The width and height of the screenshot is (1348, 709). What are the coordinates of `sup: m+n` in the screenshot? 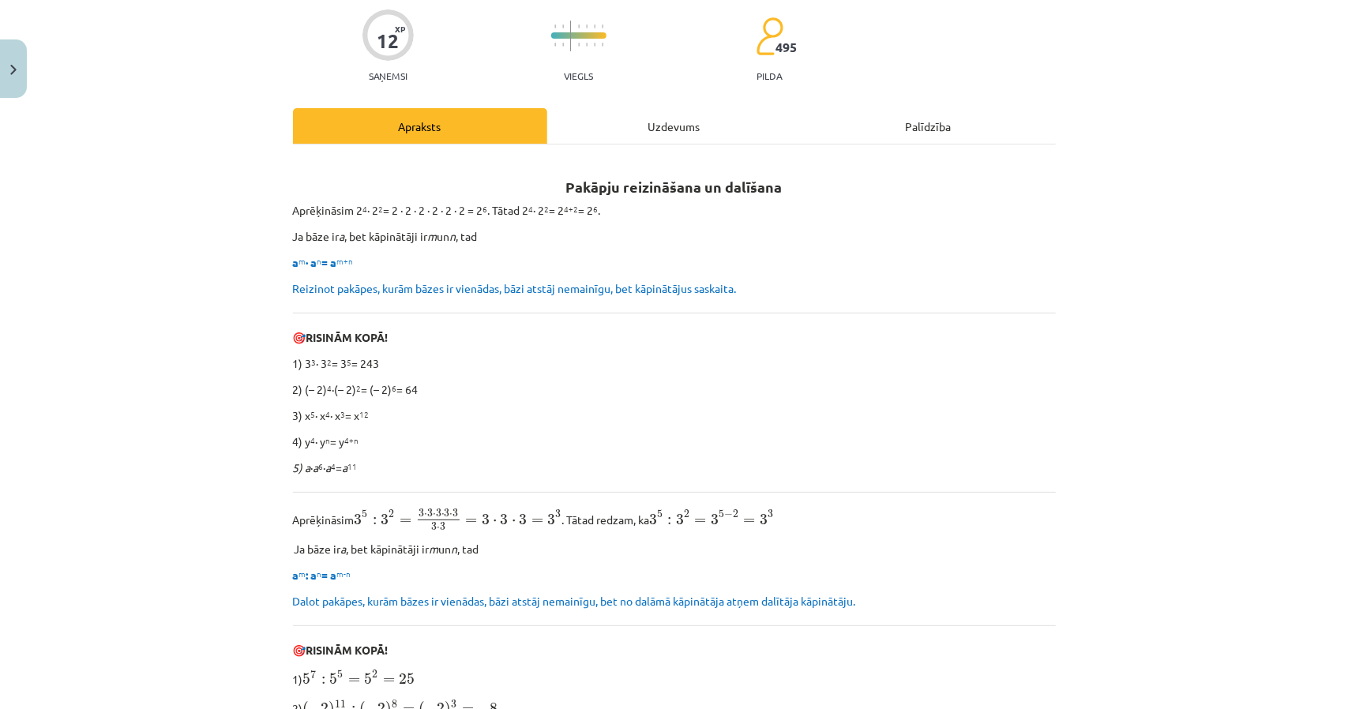 It's located at (345, 261).